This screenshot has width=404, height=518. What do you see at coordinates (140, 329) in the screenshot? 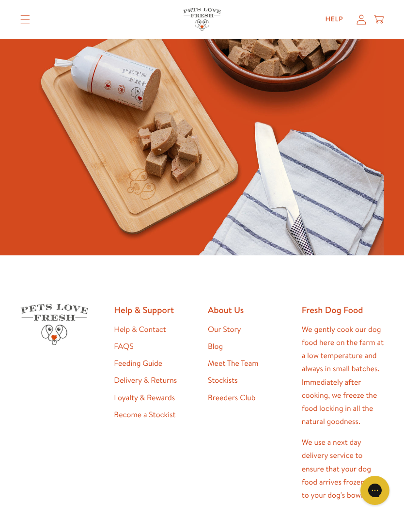
I see `a: Help & Contact` at bounding box center [140, 329].